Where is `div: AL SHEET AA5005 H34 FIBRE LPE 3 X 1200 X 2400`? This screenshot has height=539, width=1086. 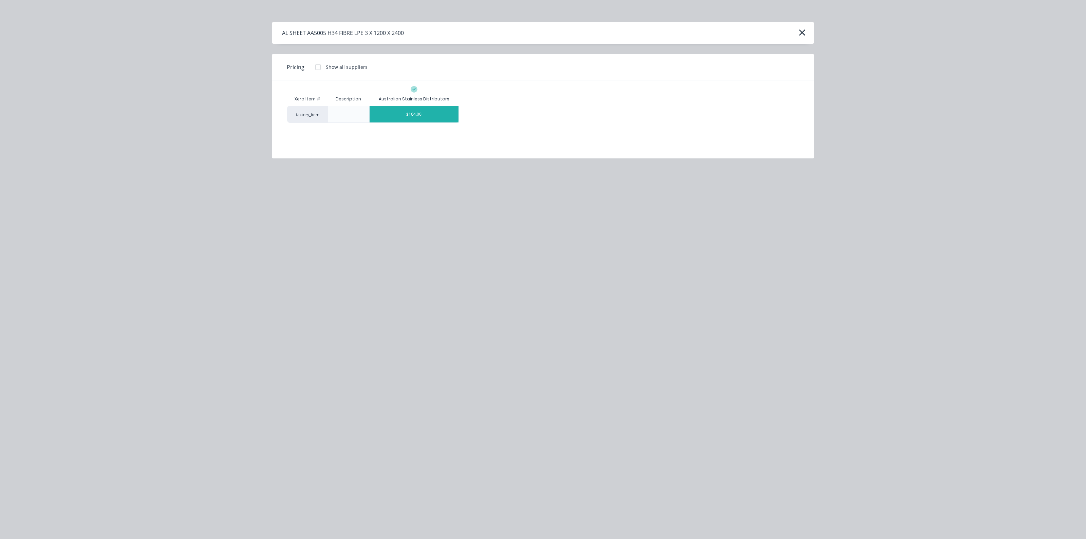
div: AL SHEET AA5005 H34 FIBRE LPE 3 X 1200 X 2400 is located at coordinates (343, 33).